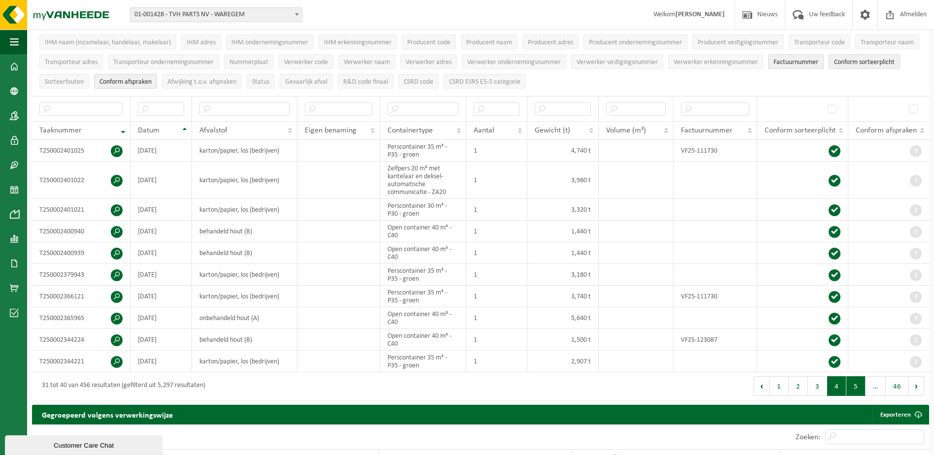 The width and height of the screenshot is (934, 455). I want to click on button: 4, so click(836, 386).